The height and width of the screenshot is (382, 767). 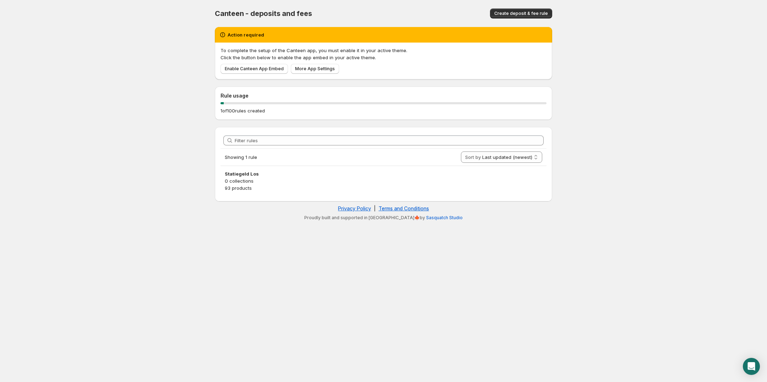 I want to click on p: 0 collections, so click(x=383, y=181).